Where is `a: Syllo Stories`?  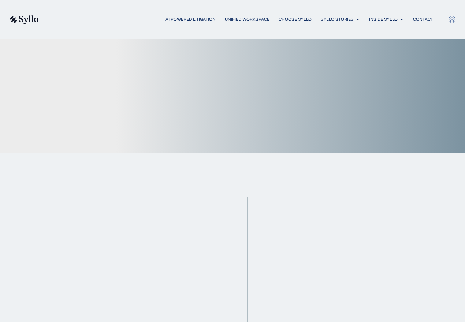
a: Syllo Stories is located at coordinates (338, 19).